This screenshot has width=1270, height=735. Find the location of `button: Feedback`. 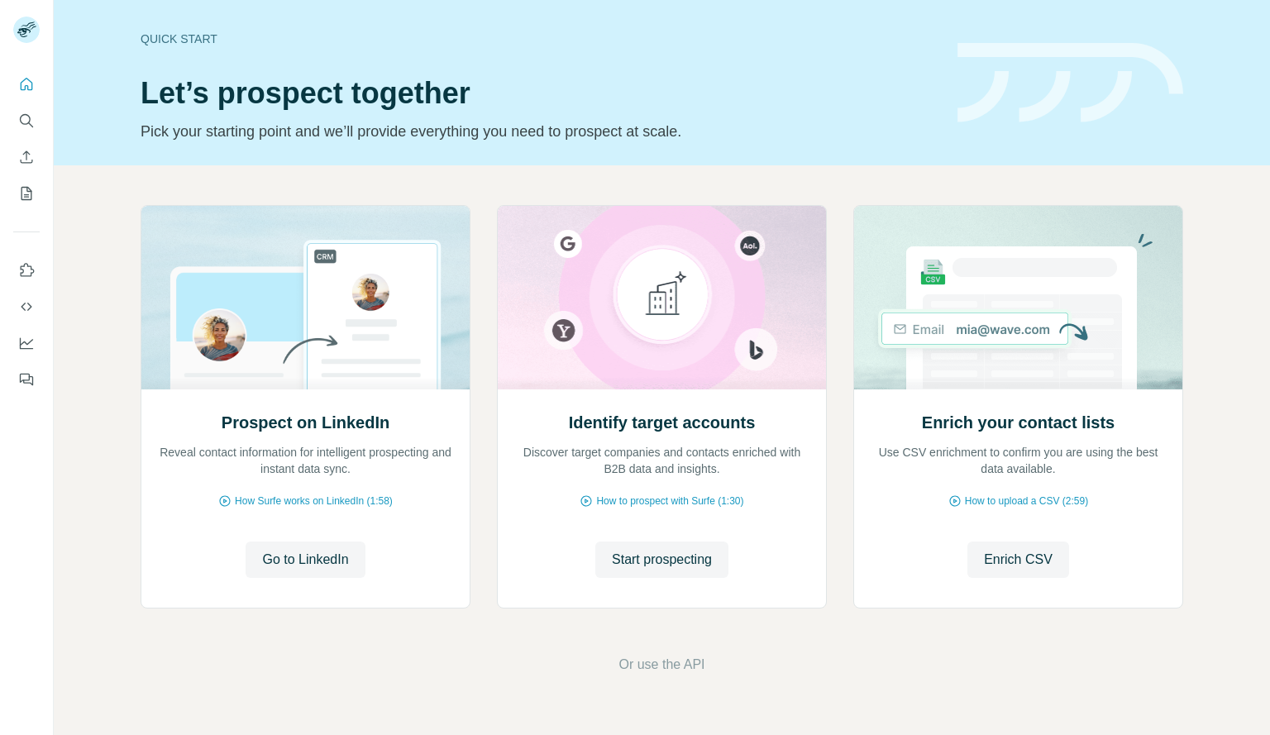

button: Feedback is located at coordinates (26, 379).